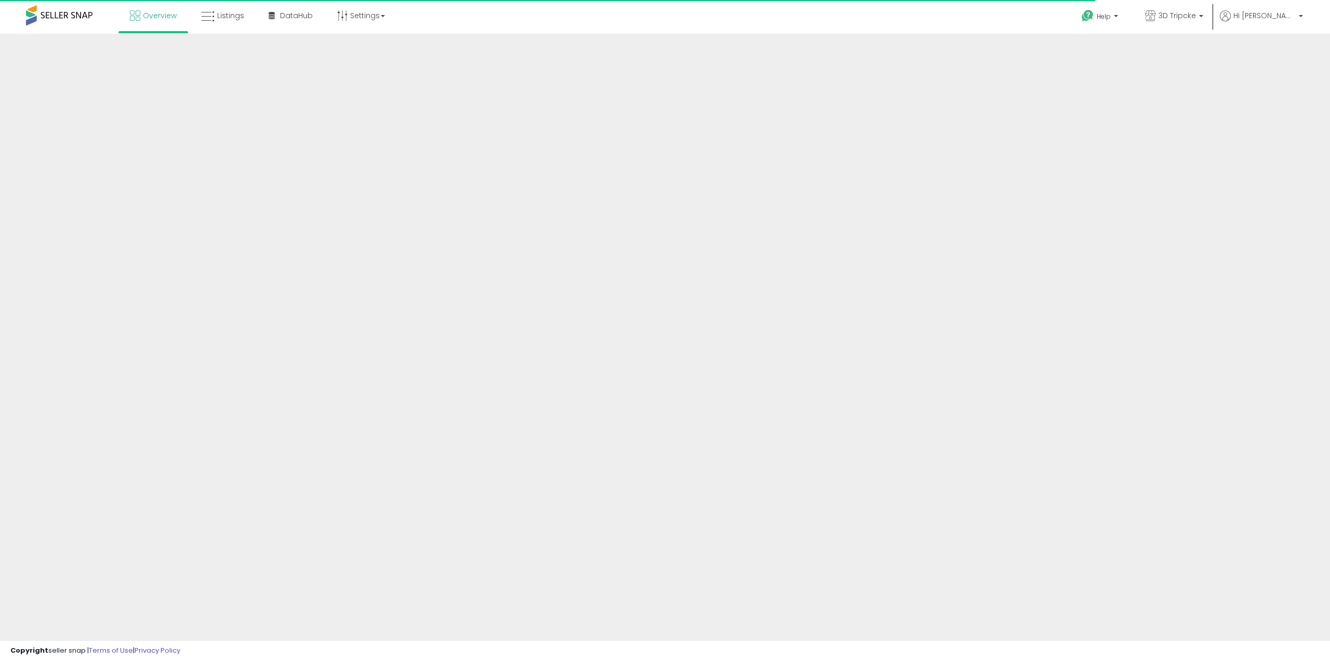 The height and width of the screenshot is (661, 1330). What do you see at coordinates (231, 16) in the screenshot?
I see `span: Listings` at bounding box center [231, 16].